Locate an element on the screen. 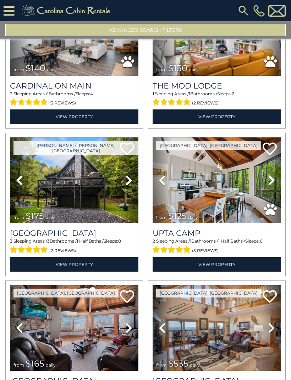 The height and width of the screenshot is (380, 291). span: (5 reviews) is located at coordinates (205, 251).